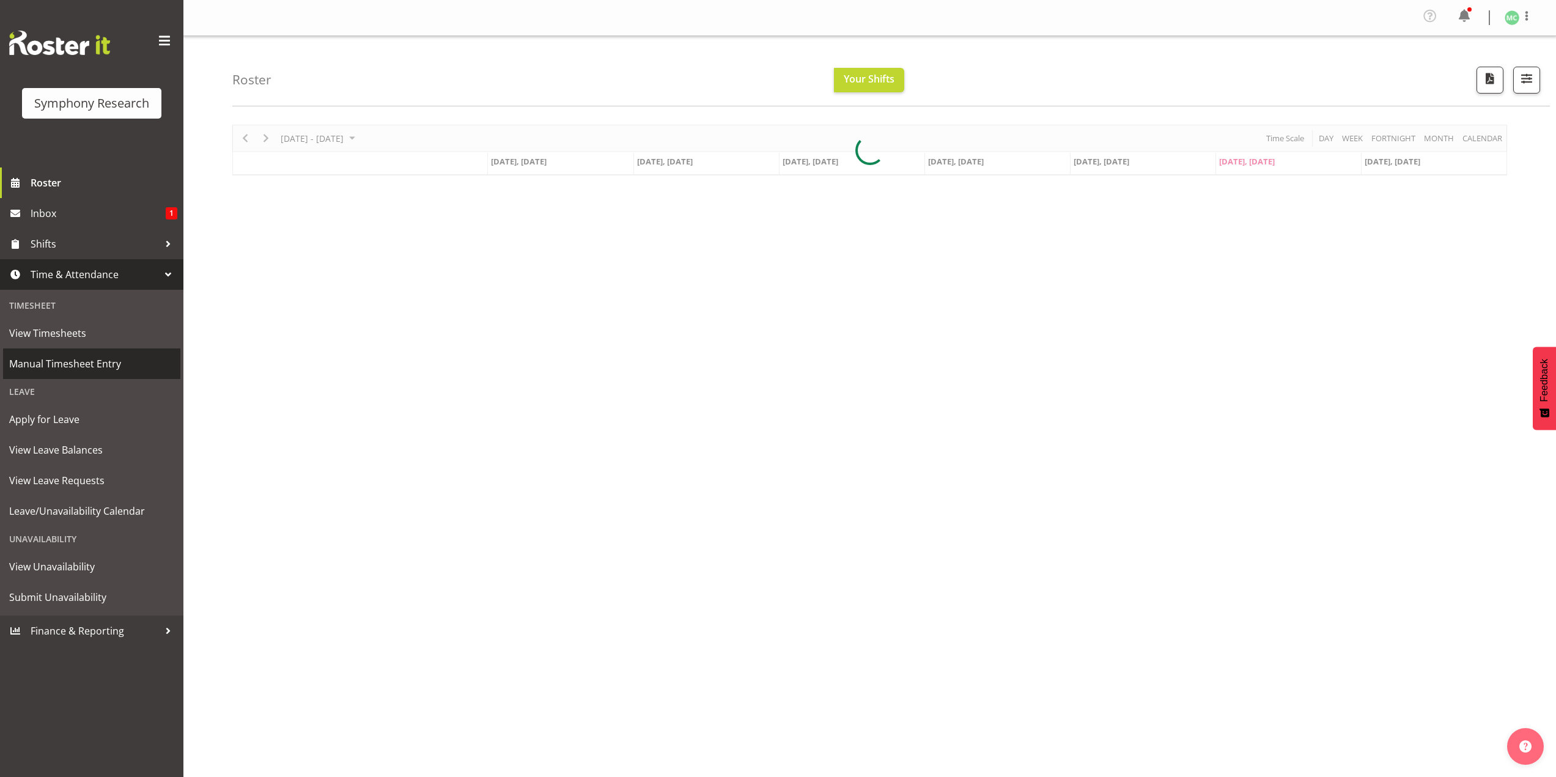 The width and height of the screenshot is (1556, 777). Describe the element at coordinates (1544, 380) in the screenshot. I see `span: Feedback` at that location.